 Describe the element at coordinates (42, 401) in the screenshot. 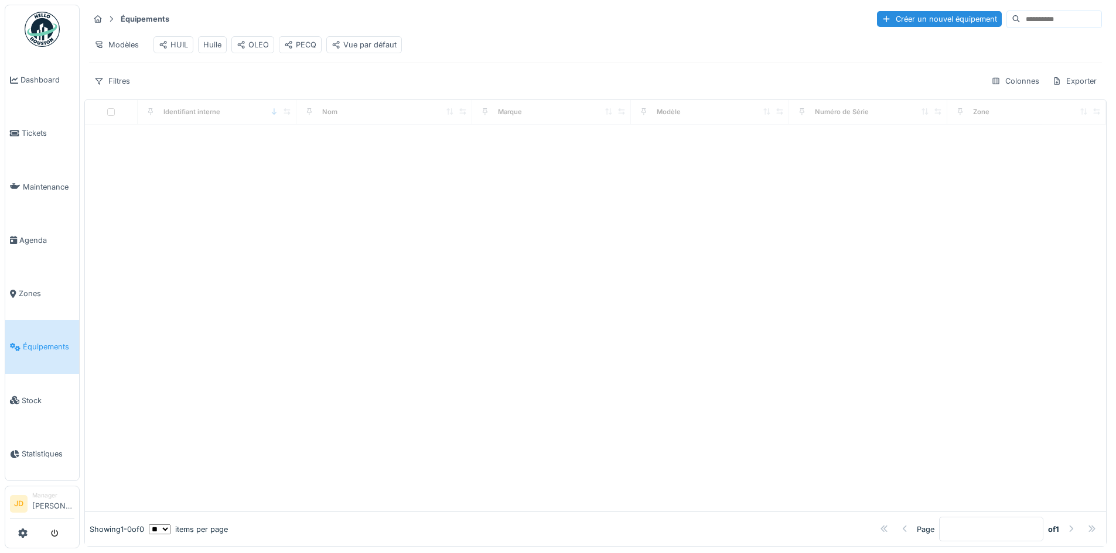

I see `a: Stock` at that location.